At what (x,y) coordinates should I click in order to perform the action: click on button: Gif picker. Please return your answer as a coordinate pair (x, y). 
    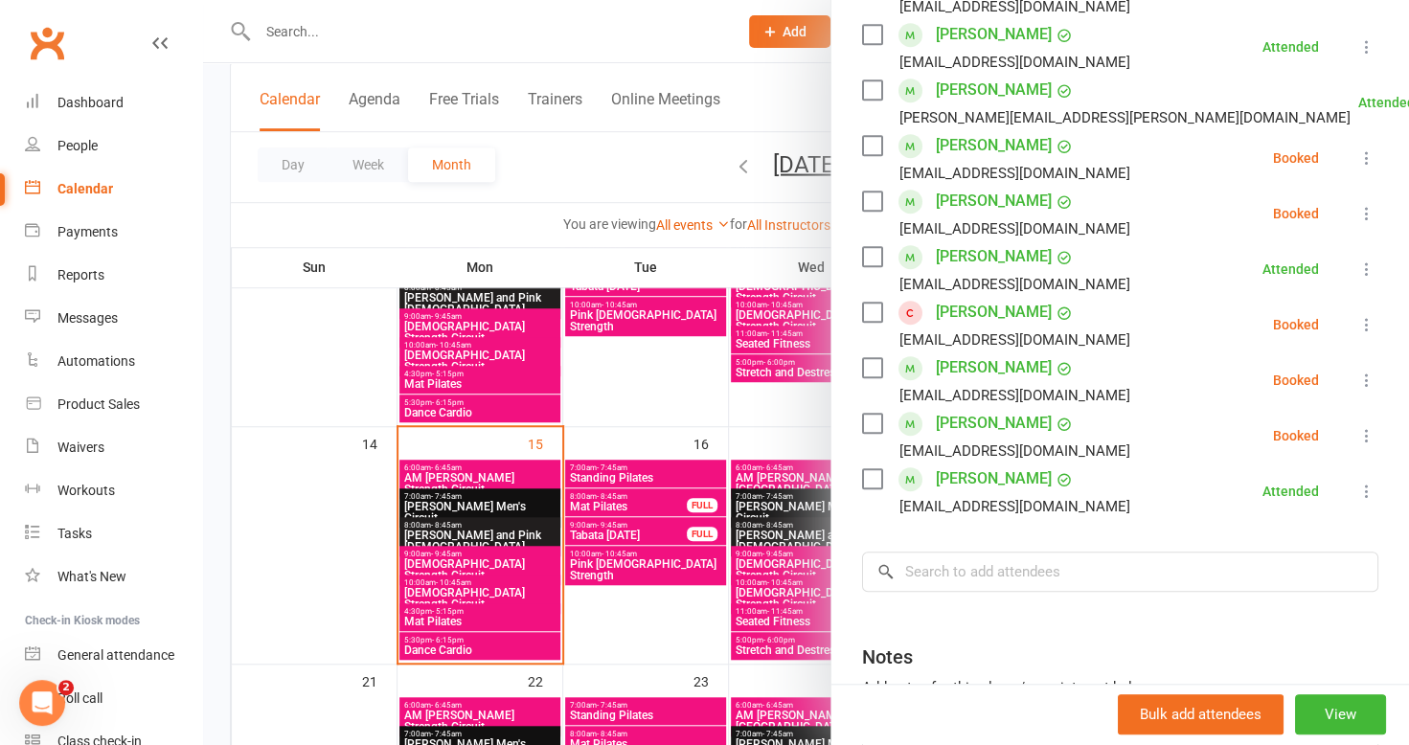
    Looking at the image, I should click on (68, 606).